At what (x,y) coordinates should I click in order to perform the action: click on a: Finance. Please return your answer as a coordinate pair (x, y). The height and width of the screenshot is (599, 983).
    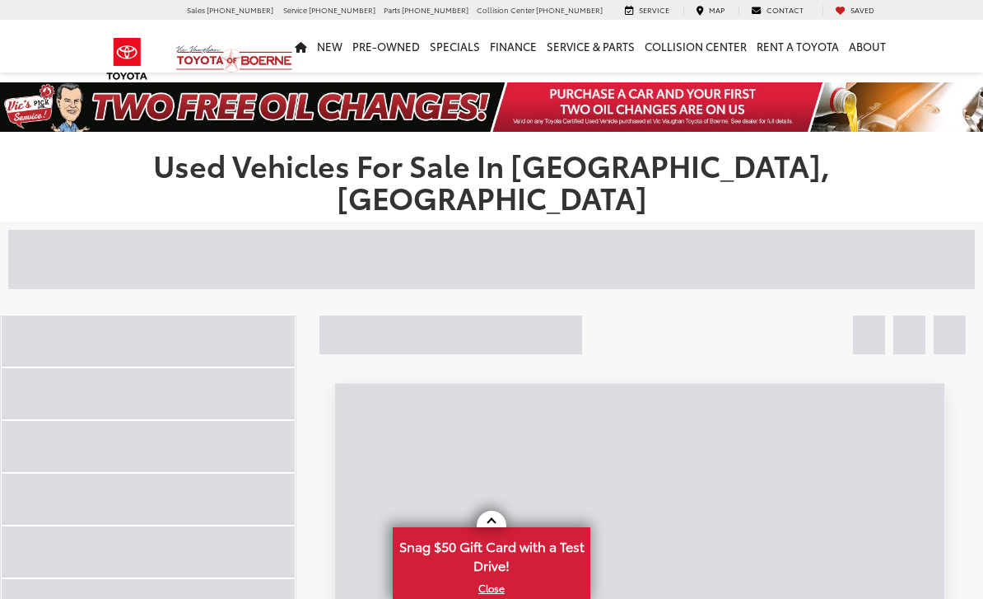
    Looking at the image, I should click on (513, 46).